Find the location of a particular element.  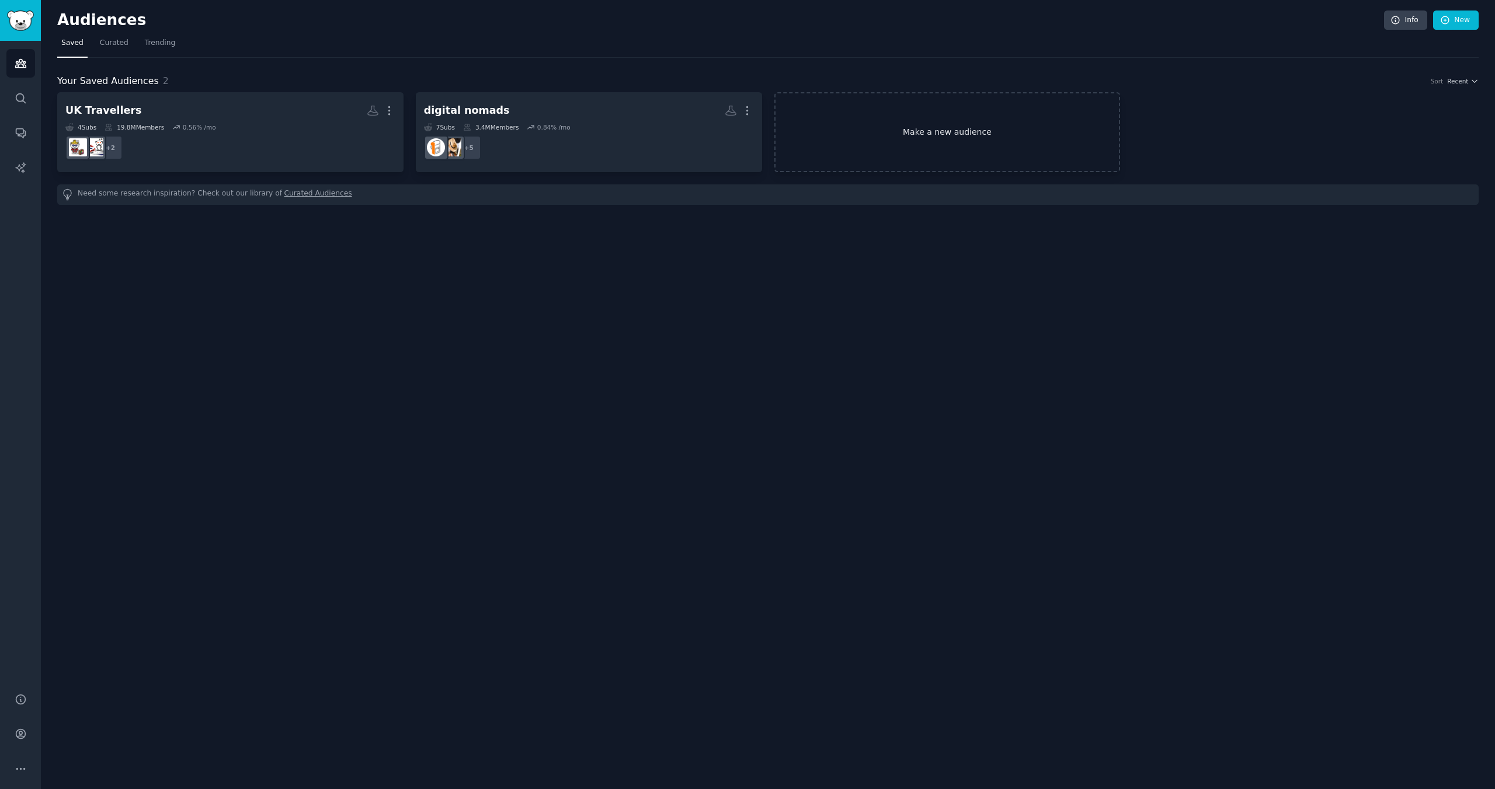

img: travel is located at coordinates (78, 147).